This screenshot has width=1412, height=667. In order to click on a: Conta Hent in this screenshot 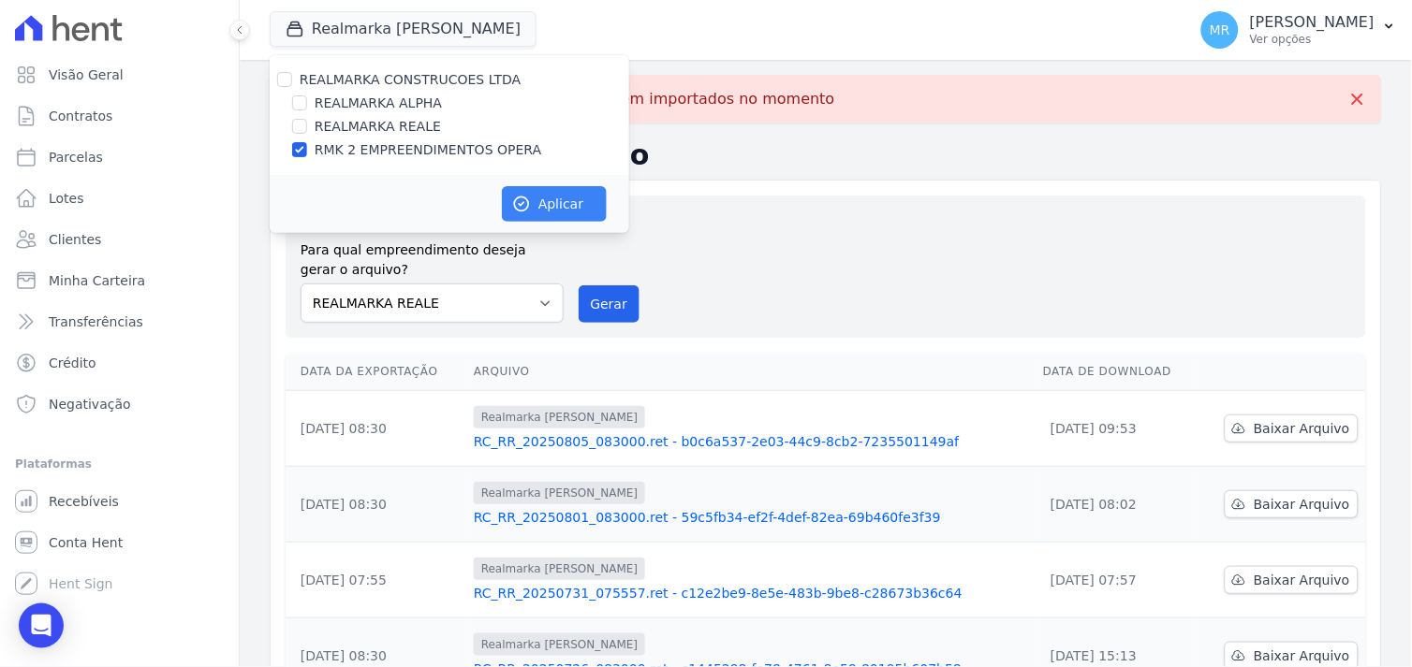, I will do `click(119, 543)`.